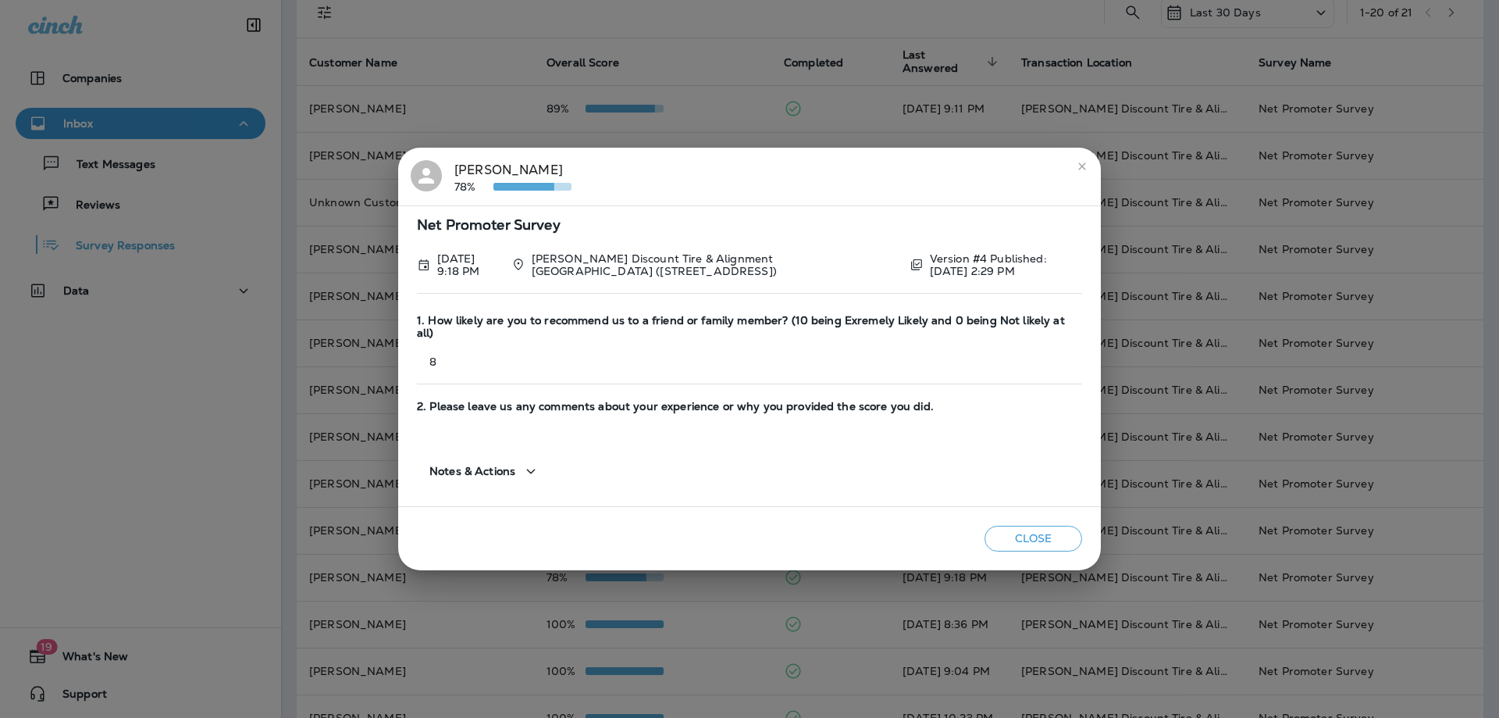 The height and width of the screenshot is (718, 1499). What do you see at coordinates (472, 471) in the screenshot?
I see `span: Notes & Actions` at bounding box center [472, 471].